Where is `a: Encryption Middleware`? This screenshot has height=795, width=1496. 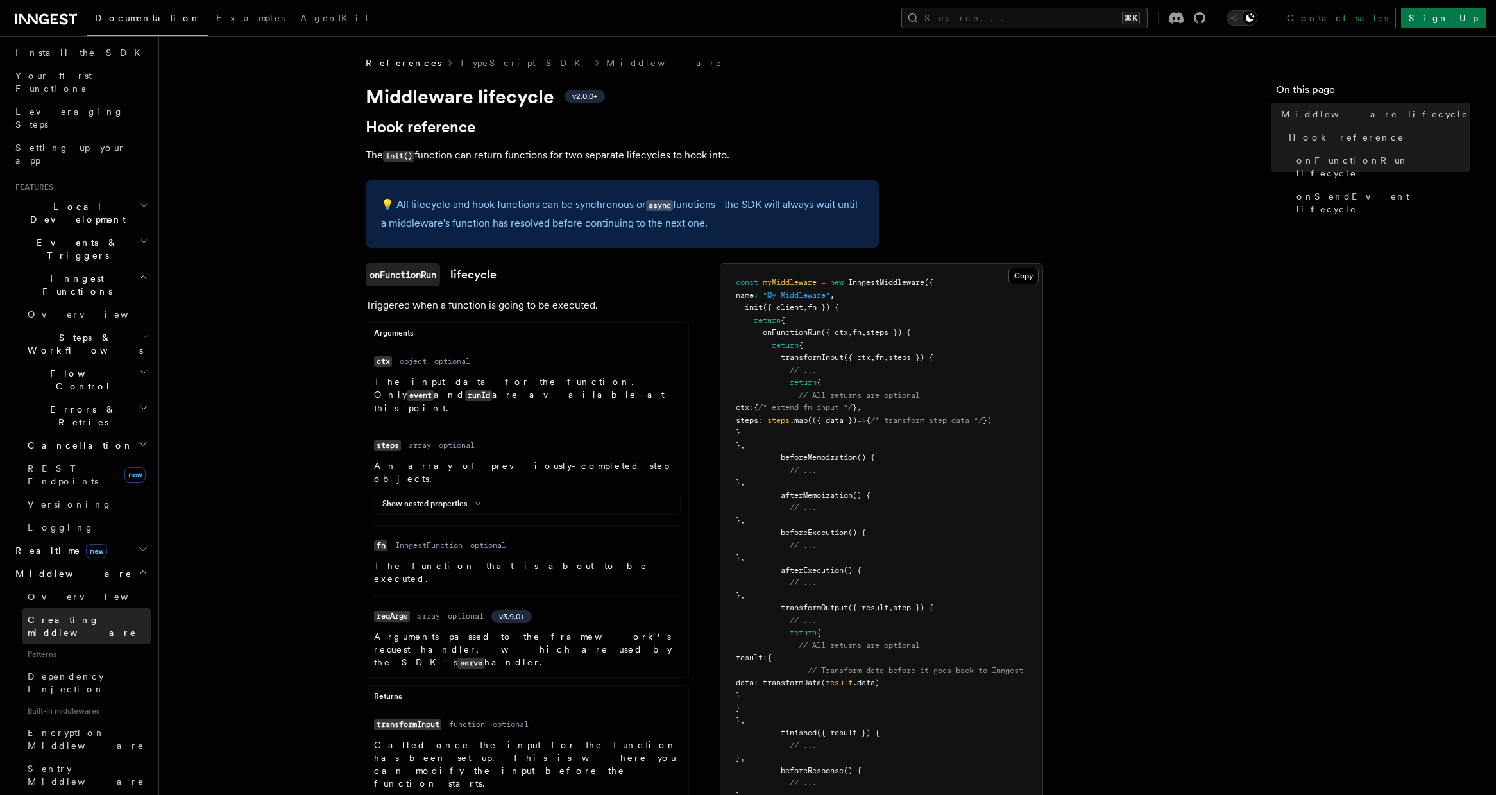
a: Encryption Middleware is located at coordinates (87, 739).